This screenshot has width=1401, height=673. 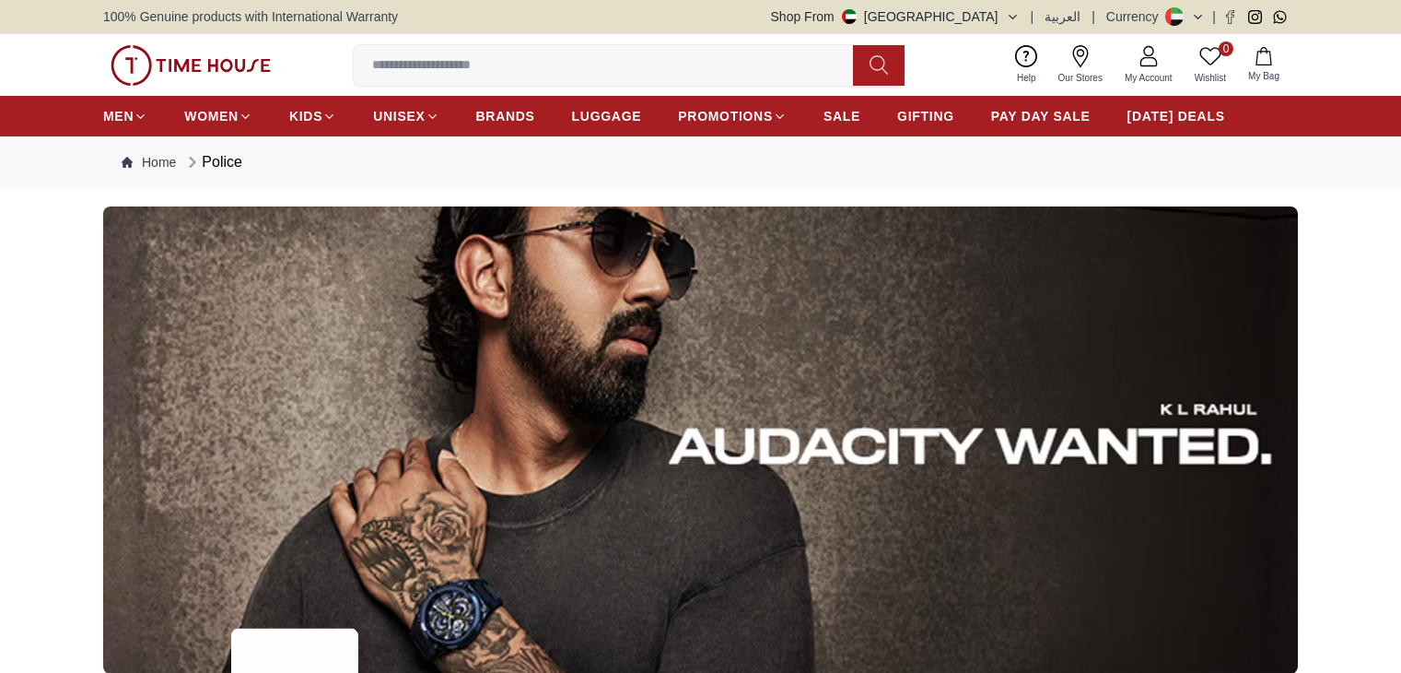 I want to click on button: My Bag, so click(x=1264, y=65).